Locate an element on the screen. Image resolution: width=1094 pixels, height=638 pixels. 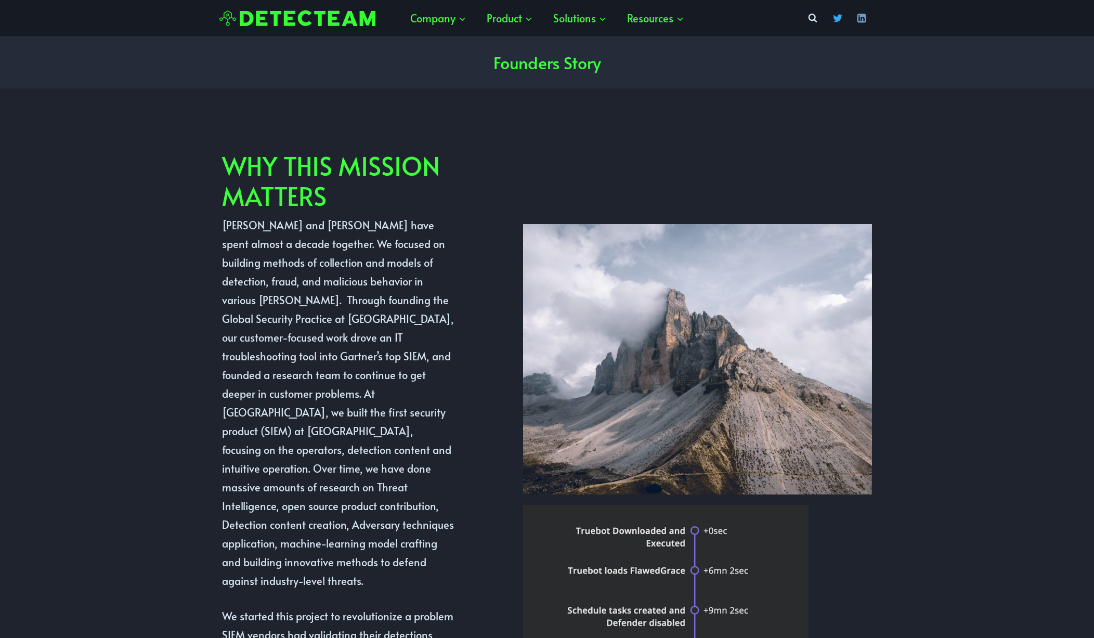
a: Solutions is located at coordinates (580, 18).